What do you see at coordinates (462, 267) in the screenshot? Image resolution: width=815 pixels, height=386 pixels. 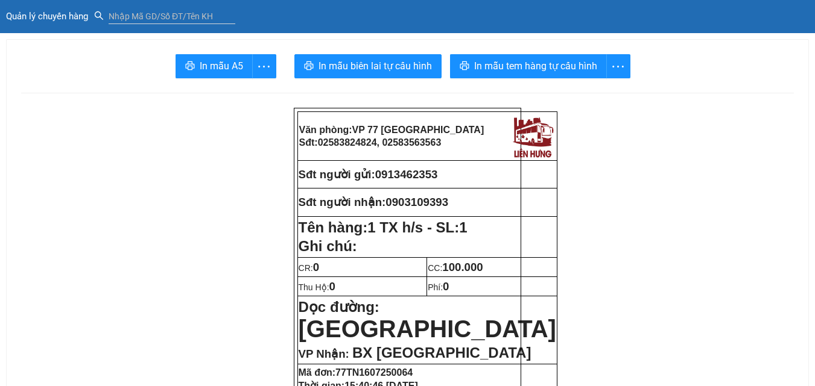 I see `span: 100.000` at bounding box center [462, 267].